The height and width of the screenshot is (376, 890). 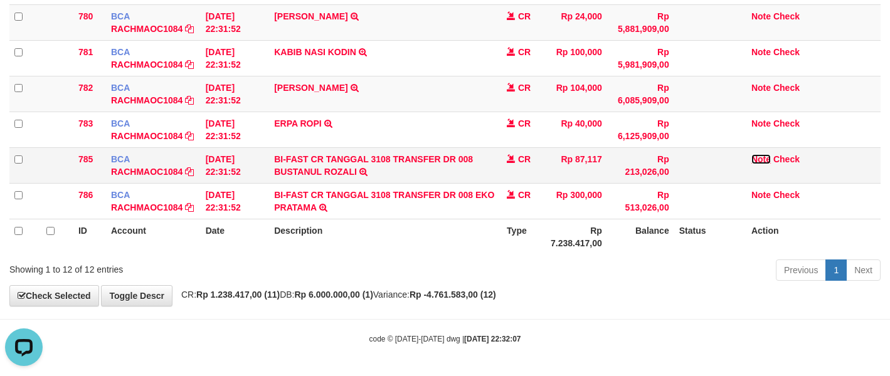 I want to click on td: Rp 40,000, so click(x=577, y=129).